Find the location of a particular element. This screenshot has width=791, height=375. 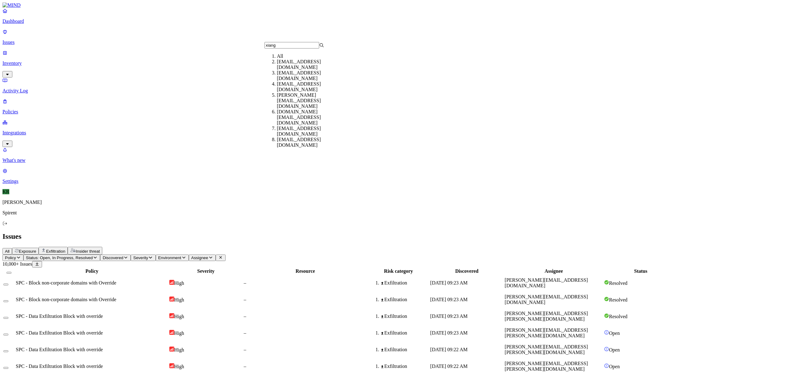

p: Inventory is located at coordinates (395, 63).